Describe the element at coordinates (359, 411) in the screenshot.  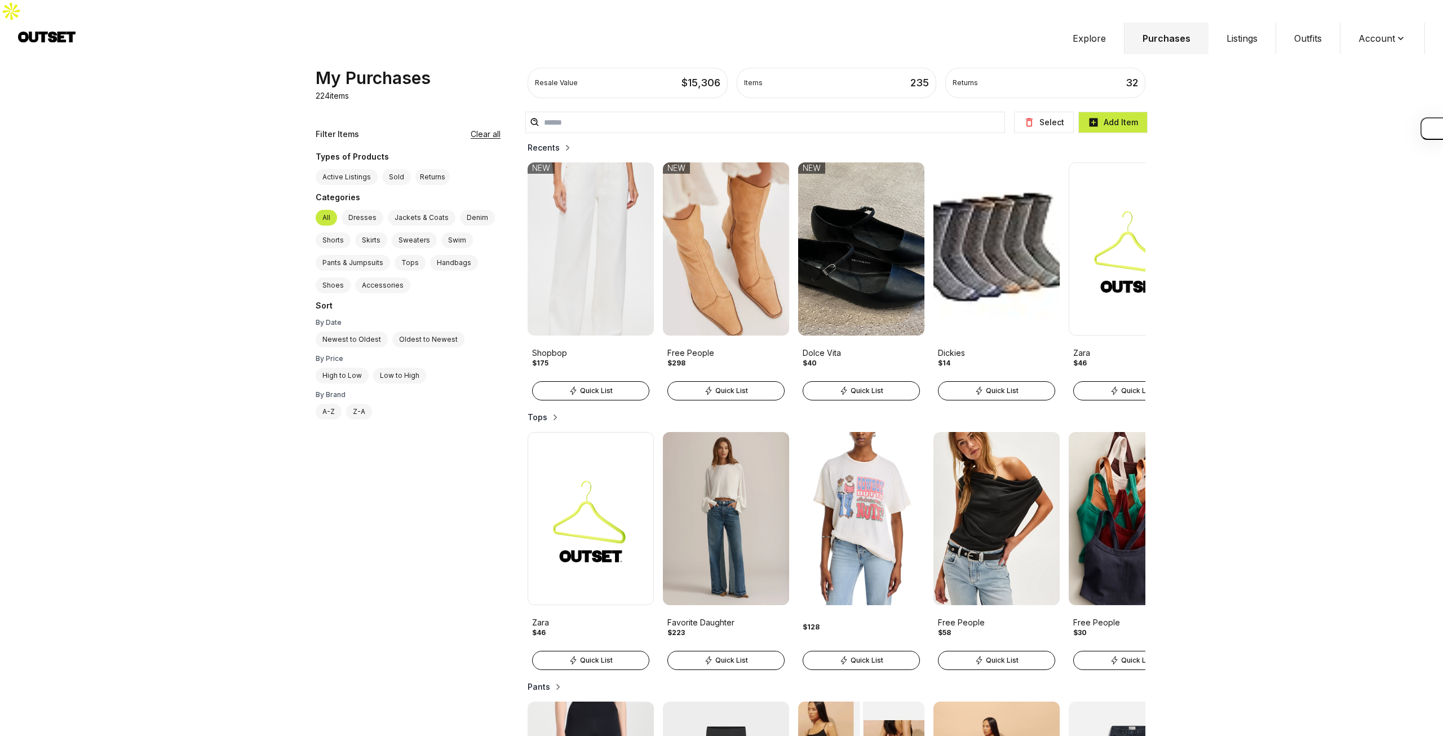
I see `label: Z-A` at that location.